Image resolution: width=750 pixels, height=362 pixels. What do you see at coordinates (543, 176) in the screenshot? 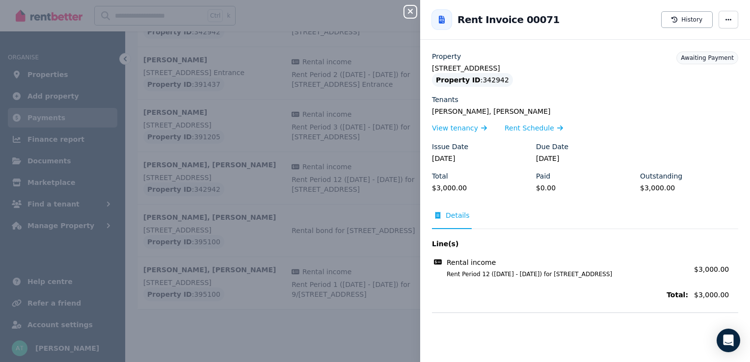
I see `label: Paid` at bounding box center [543, 176].